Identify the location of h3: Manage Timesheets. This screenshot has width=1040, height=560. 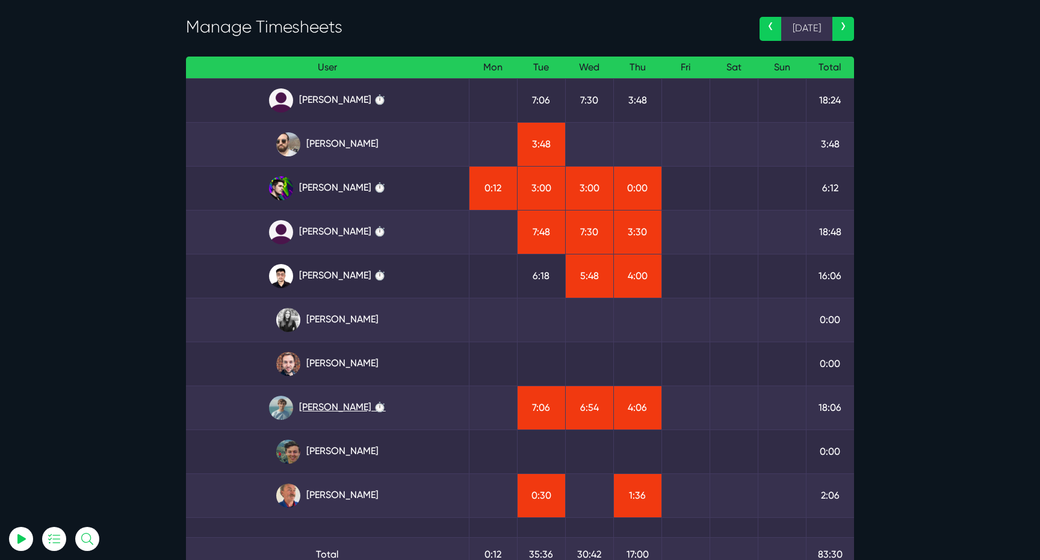
(464, 27).